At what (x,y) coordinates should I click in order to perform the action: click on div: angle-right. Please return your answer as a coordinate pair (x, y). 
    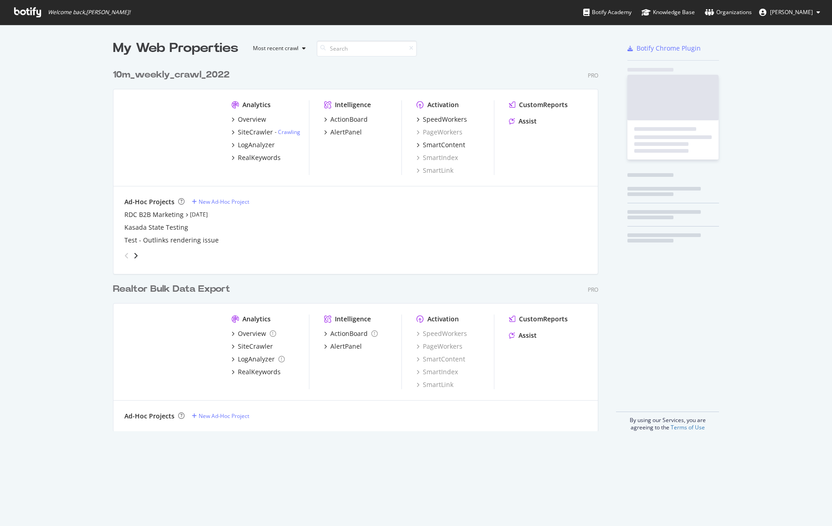
    Looking at the image, I should click on (136, 256).